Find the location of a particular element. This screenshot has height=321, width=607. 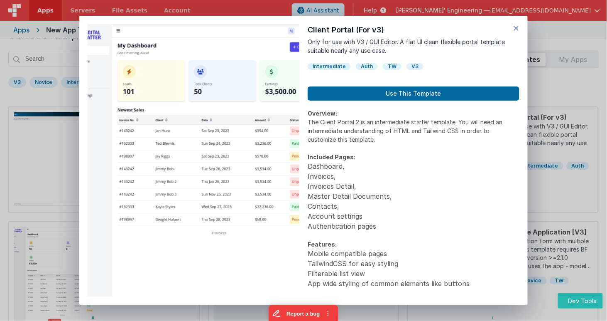

div: TW is located at coordinates (392, 66).